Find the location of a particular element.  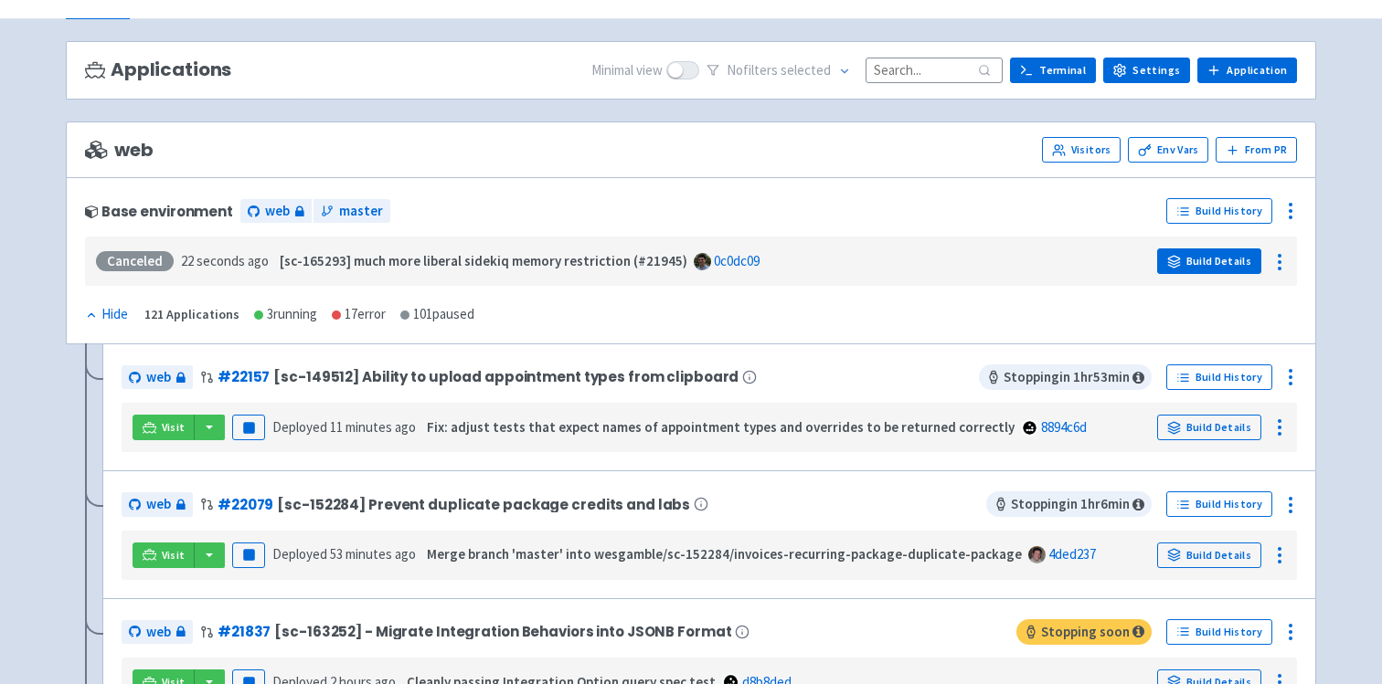

a: Application is located at coordinates (1246, 70).